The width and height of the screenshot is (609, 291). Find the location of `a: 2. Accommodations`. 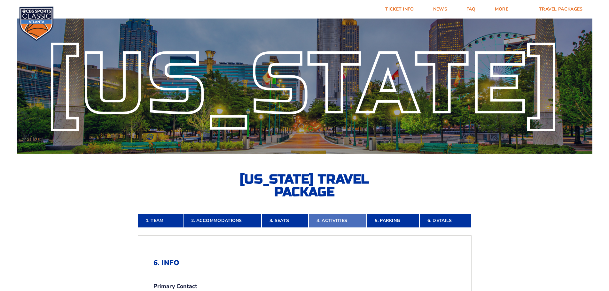

a: 2. Accommodations is located at coordinates (222, 221).